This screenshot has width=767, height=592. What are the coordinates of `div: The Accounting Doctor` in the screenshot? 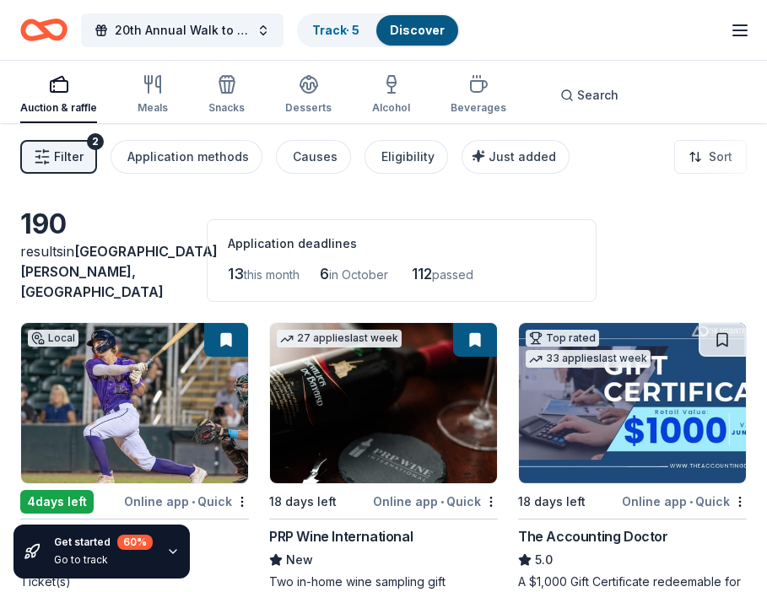 It's located at (593, 537).